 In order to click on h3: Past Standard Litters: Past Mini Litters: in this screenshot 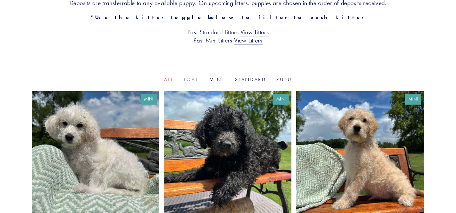, I will do `click(228, 36)`.